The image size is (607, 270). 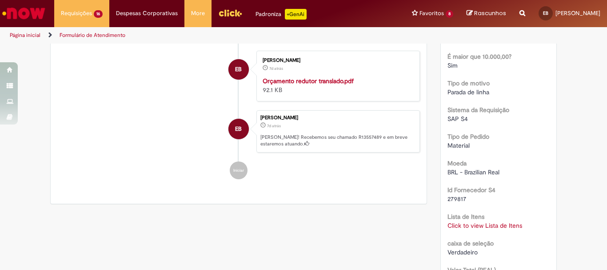 What do you see at coordinates (473, 172) in the screenshot?
I see `span: BRL - Brazilian Real` at bounding box center [473, 172].